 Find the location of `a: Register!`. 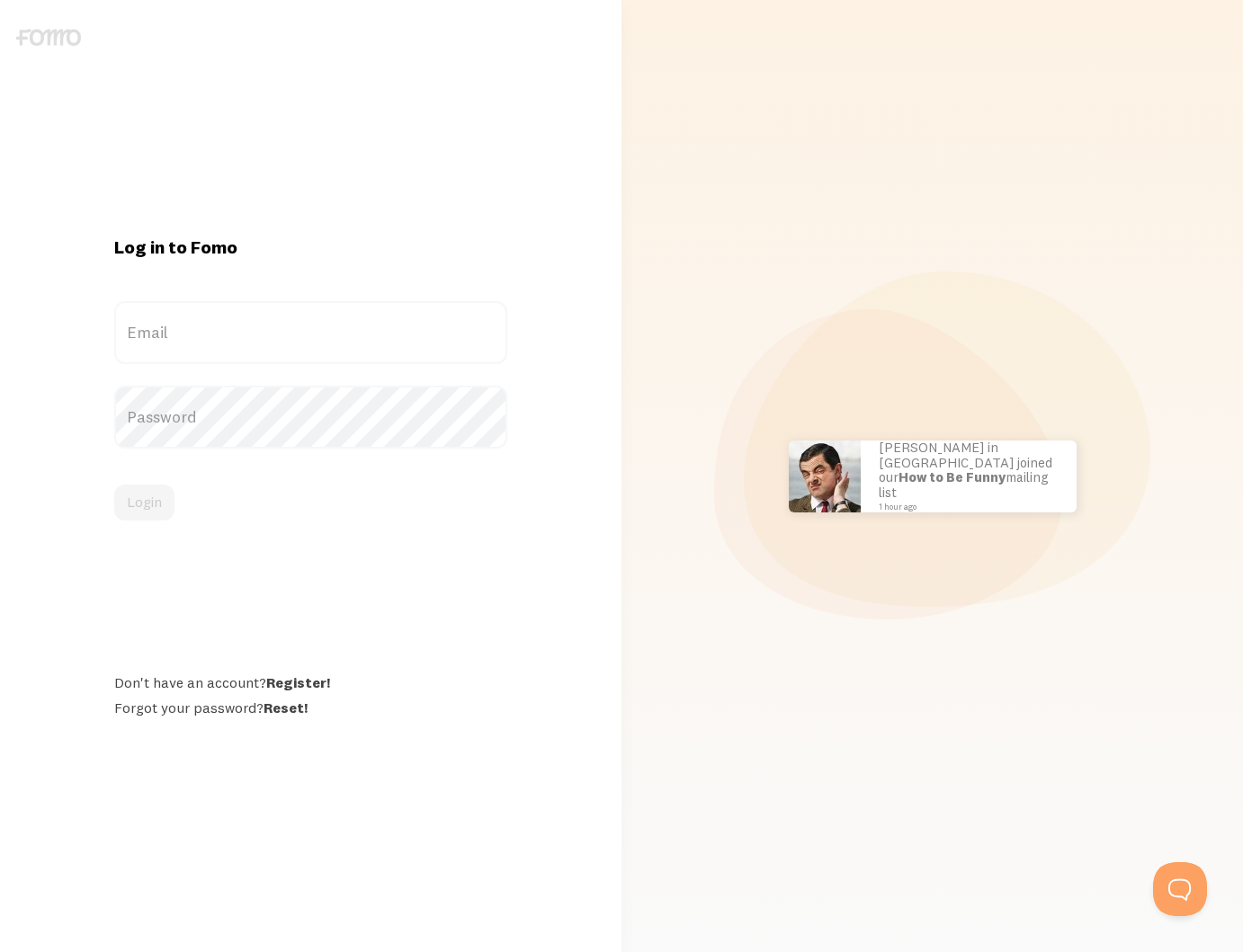

a: Register! is located at coordinates (298, 683).